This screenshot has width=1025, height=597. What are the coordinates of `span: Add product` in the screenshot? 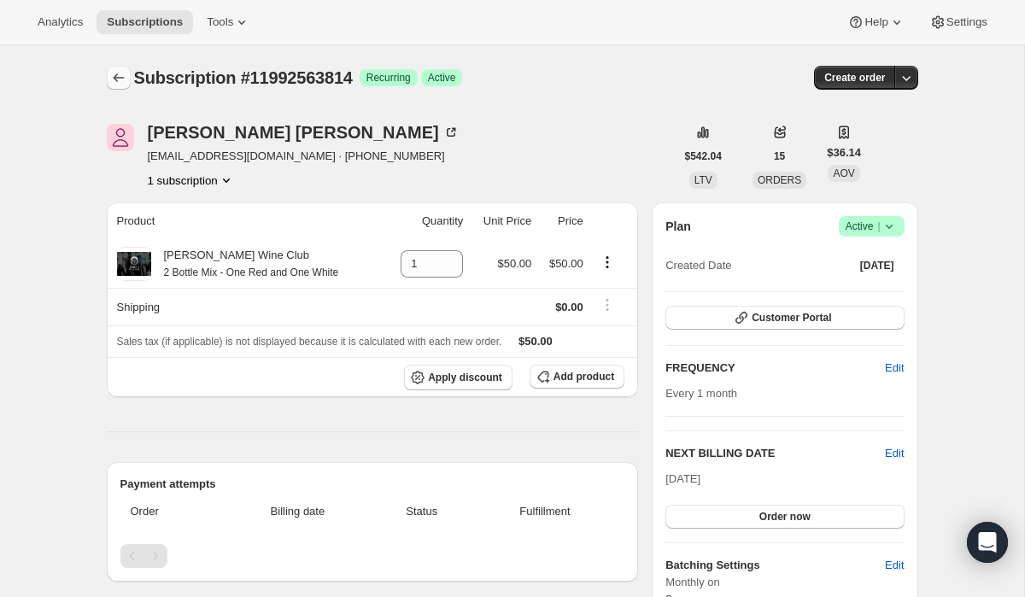 It's located at (583, 377).